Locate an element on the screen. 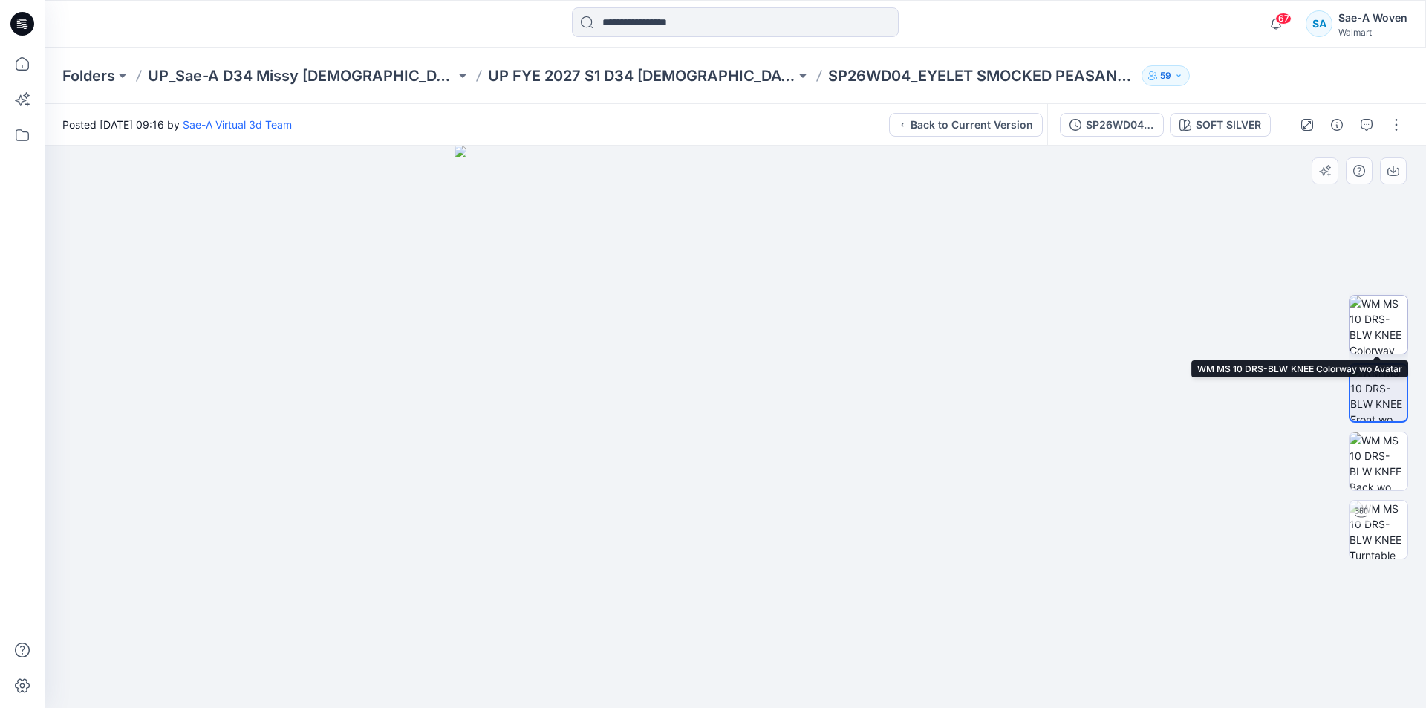 The image size is (1426, 708). div: SOFT SILVER is located at coordinates (1229, 125).